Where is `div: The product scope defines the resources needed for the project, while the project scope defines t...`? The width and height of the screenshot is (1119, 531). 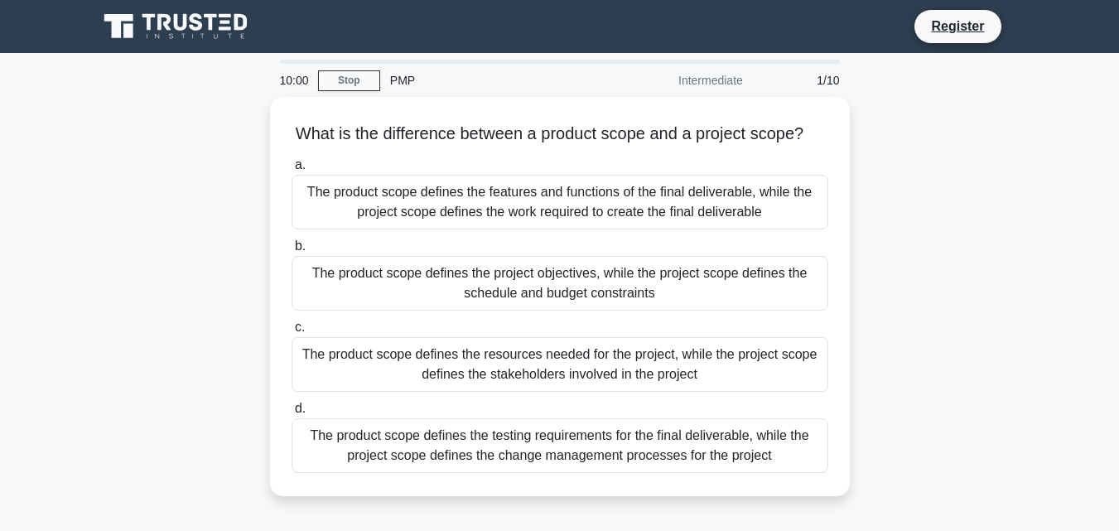 div: The product scope defines the resources needed for the project, while the project scope defines t... is located at coordinates (560, 365).